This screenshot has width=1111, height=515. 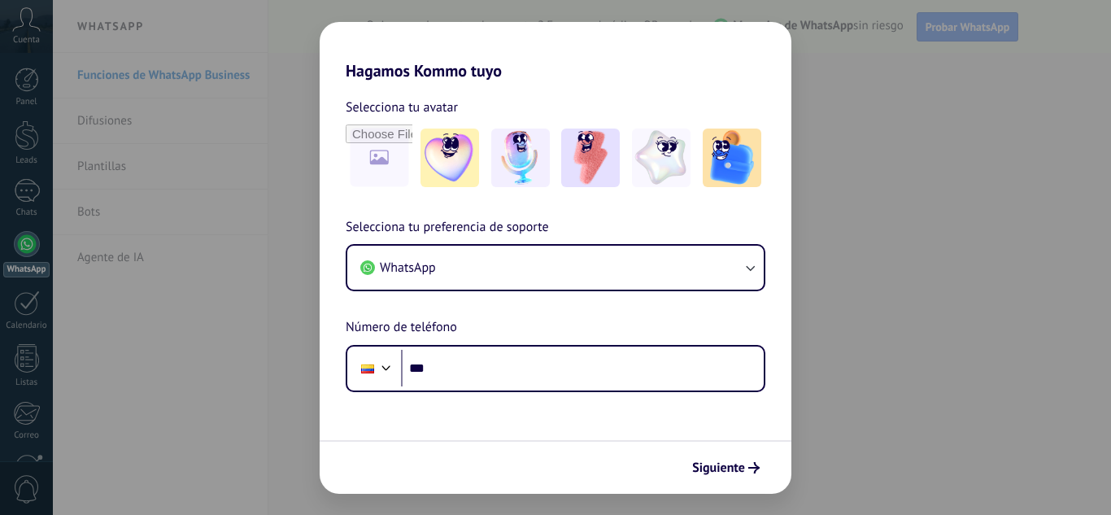 I want to click on div: Colombia: + 57, so click(x=368, y=369).